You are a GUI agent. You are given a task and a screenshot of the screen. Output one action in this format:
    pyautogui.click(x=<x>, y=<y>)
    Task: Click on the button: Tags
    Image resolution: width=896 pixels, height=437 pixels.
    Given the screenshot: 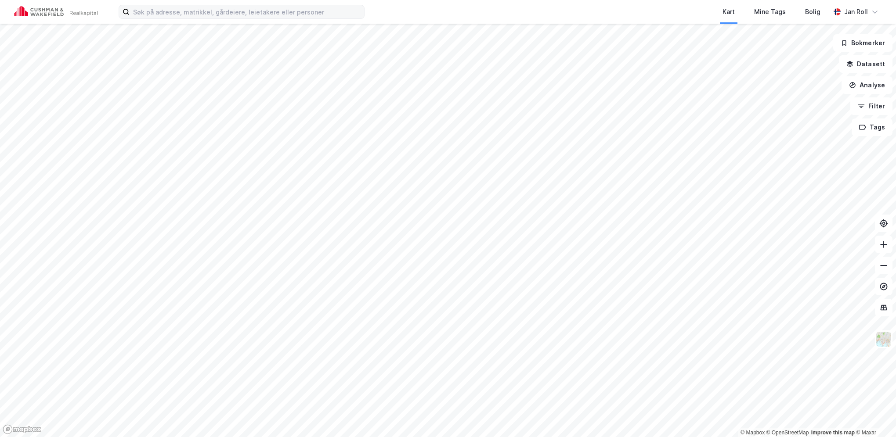 What is the action you would take?
    pyautogui.click(x=871, y=127)
    